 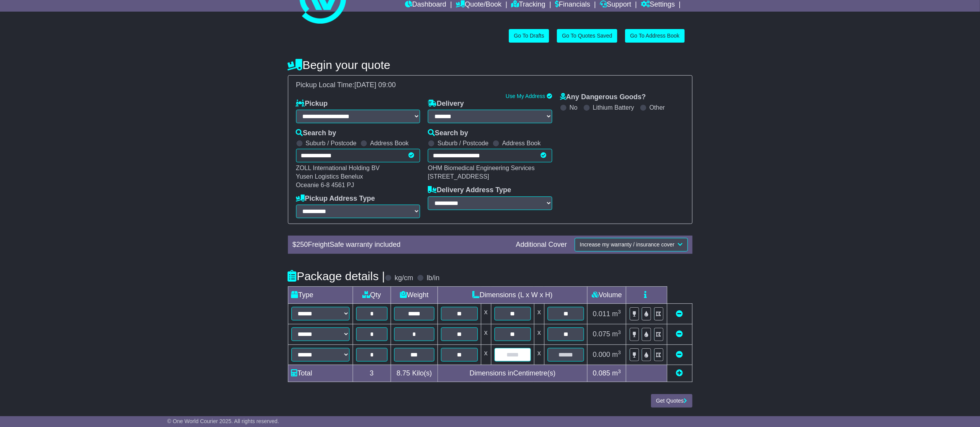 I want to click on button: Get Quotes, so click(x=672, y=401).